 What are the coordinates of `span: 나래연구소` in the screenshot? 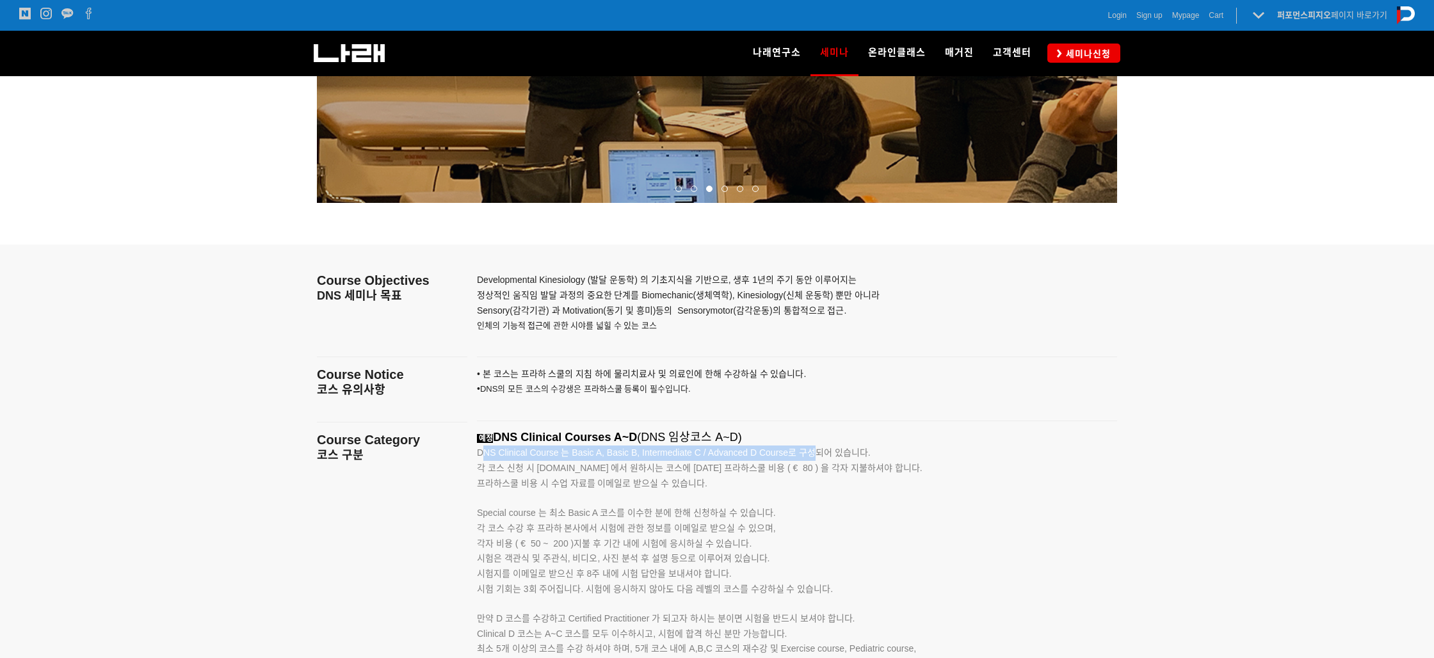 It's located at (777, 53).